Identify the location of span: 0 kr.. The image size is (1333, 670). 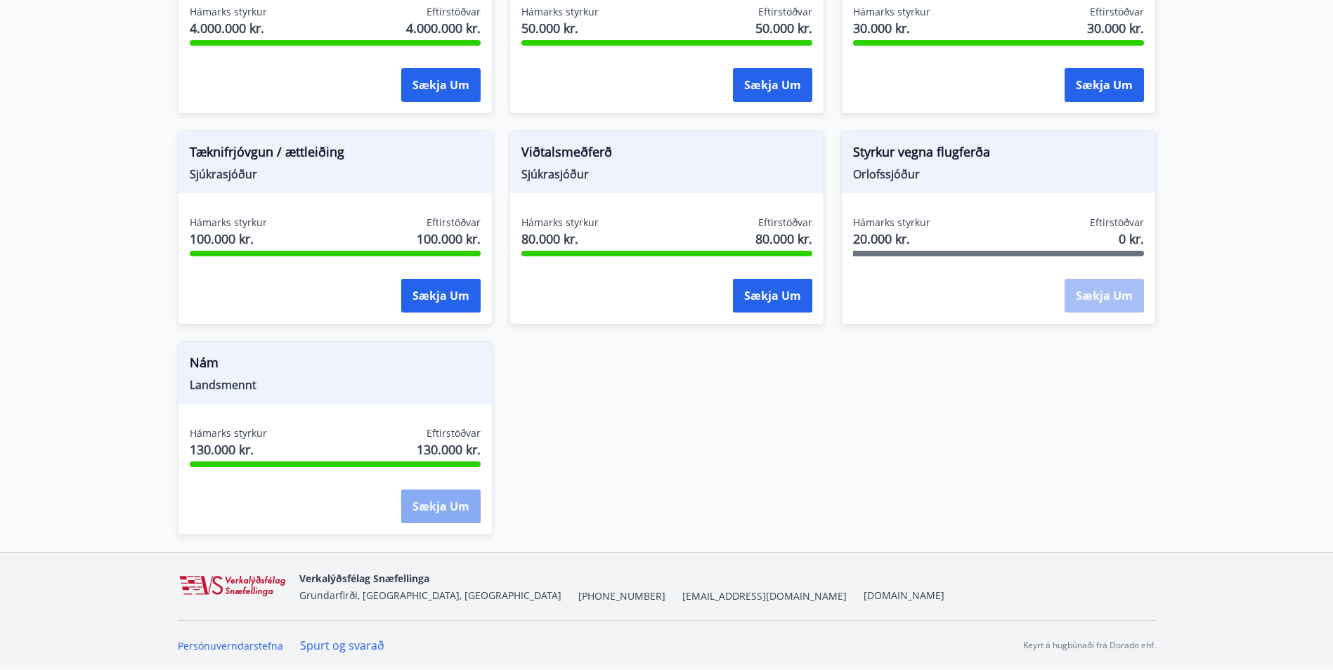
(1131, 239).